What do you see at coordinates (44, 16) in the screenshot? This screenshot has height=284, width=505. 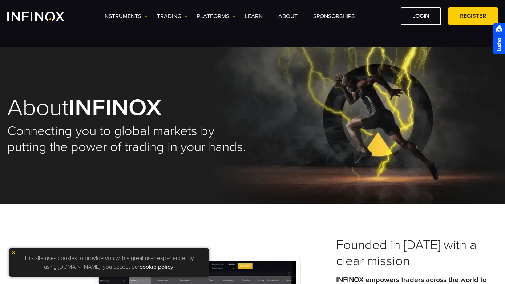 I see `a: INFINOX Logo` at bounding box center [44, 16].